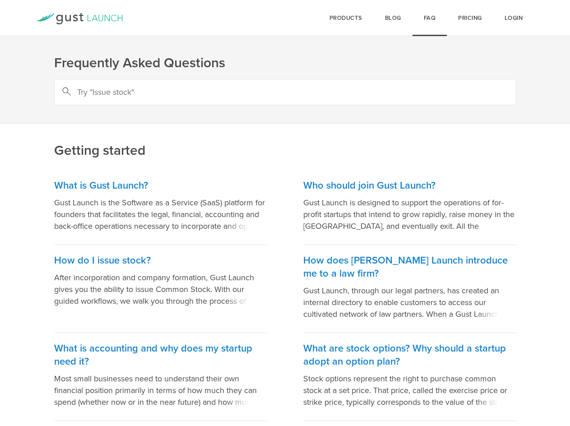  I want to click on input: Try "Issue stock", so click(285, 92).